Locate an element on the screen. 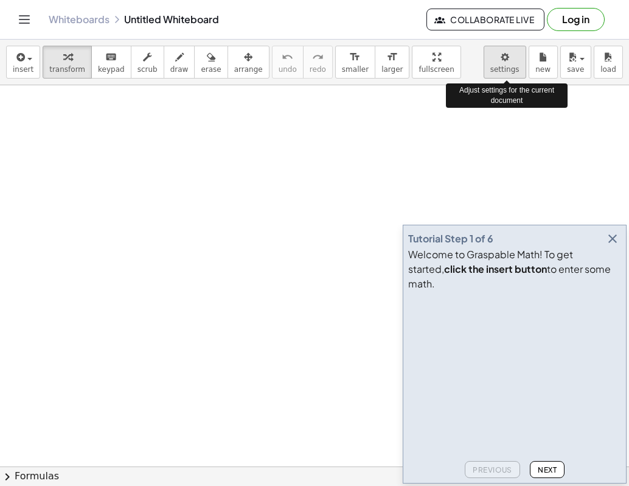 This screenshot has width=629, height=486. span: erase is located at coordinates (211, 69).